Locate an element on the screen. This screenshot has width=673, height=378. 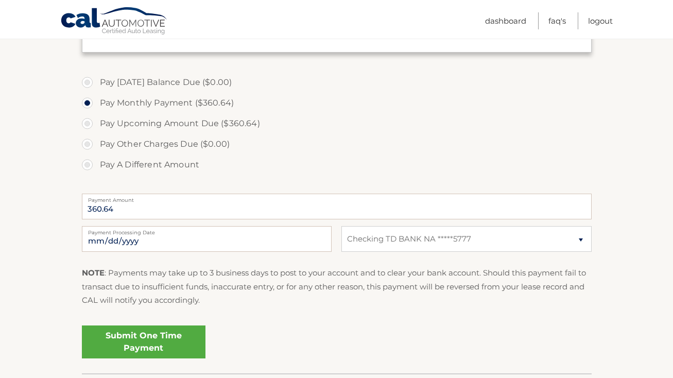
input: Payment Date is located at coordinates (207, 239).